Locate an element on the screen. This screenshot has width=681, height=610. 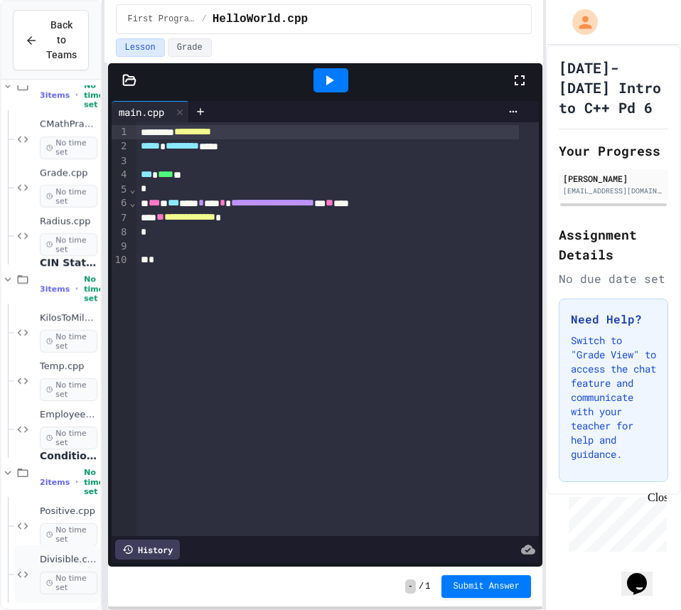
div: My Account is located at coordinates (579, 22).